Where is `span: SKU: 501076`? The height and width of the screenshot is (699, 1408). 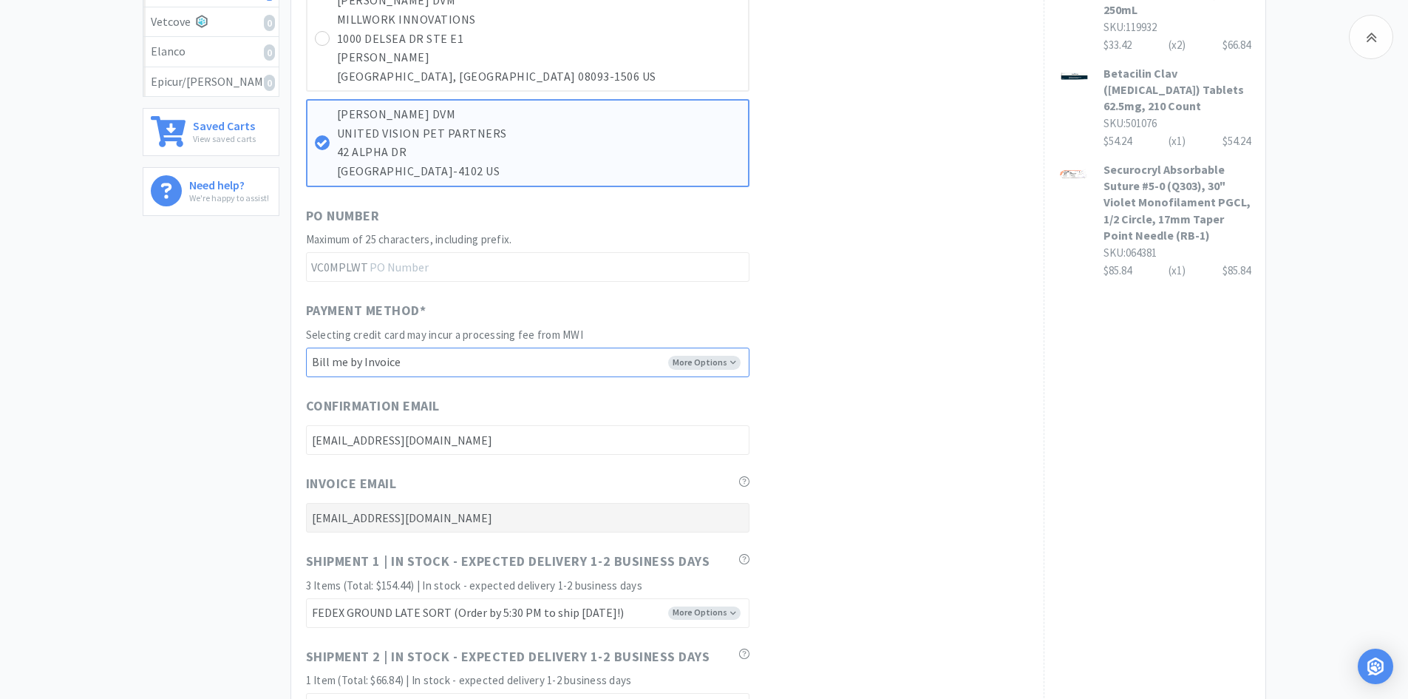
span: SKU: 501076 is located at coordinates (1130, 123).